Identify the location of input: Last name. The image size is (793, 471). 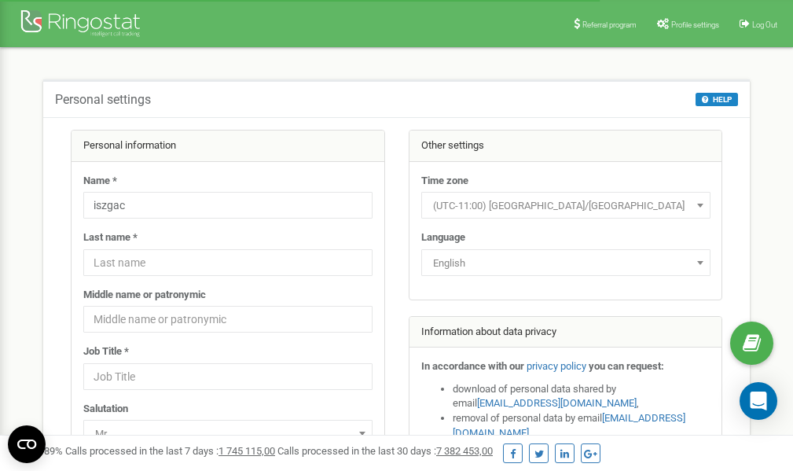
(228, 262).